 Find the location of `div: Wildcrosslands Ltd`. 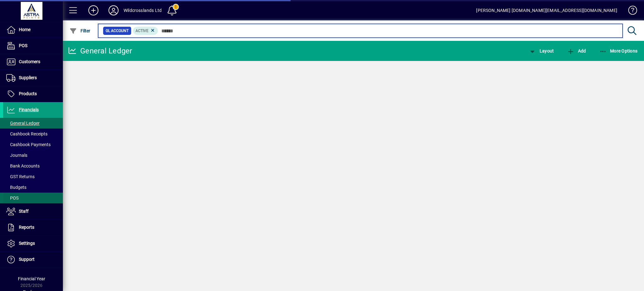

div: Wildcrosslands Ltd is located at coordinates (142, 10).